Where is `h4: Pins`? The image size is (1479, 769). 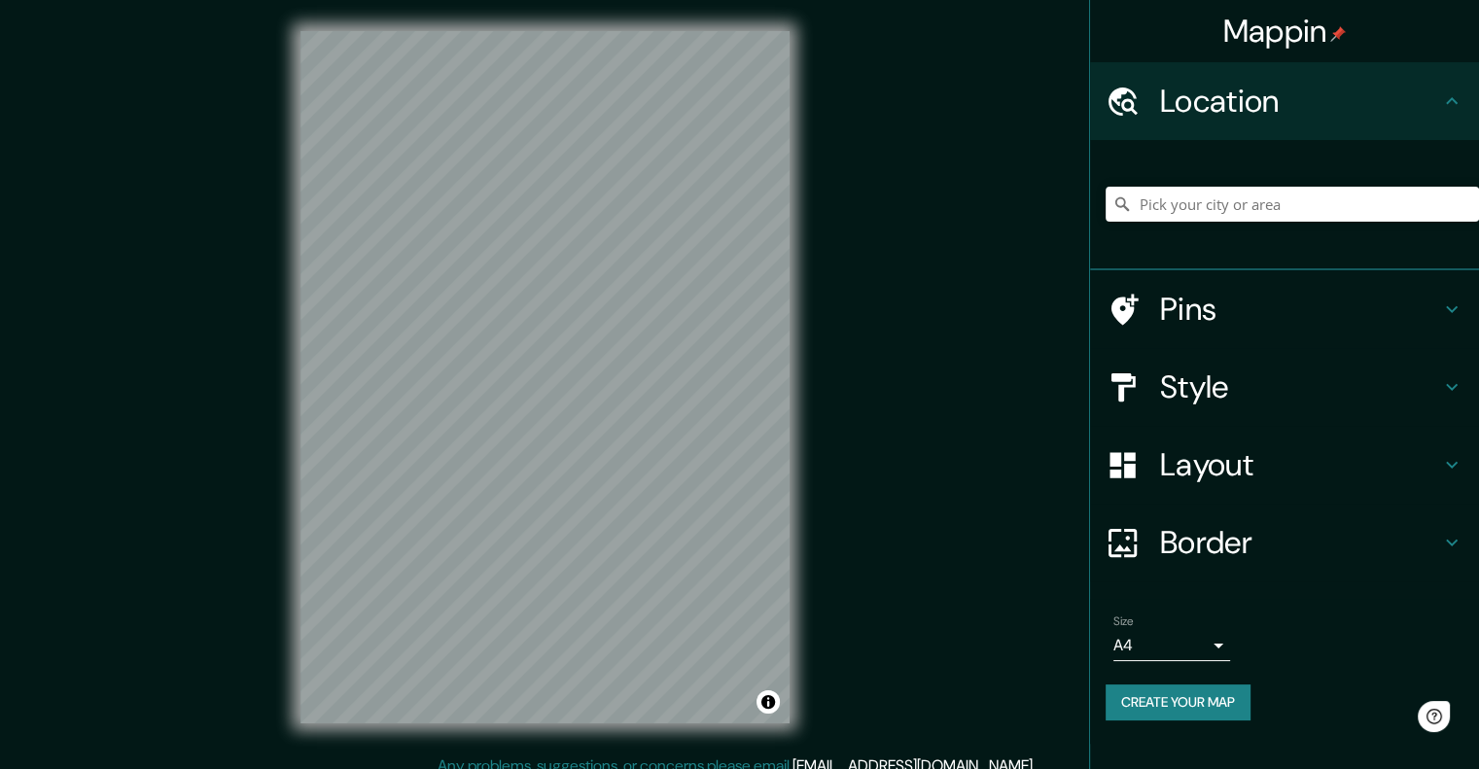 h4: Pins is located at coordinates (1300, 309).